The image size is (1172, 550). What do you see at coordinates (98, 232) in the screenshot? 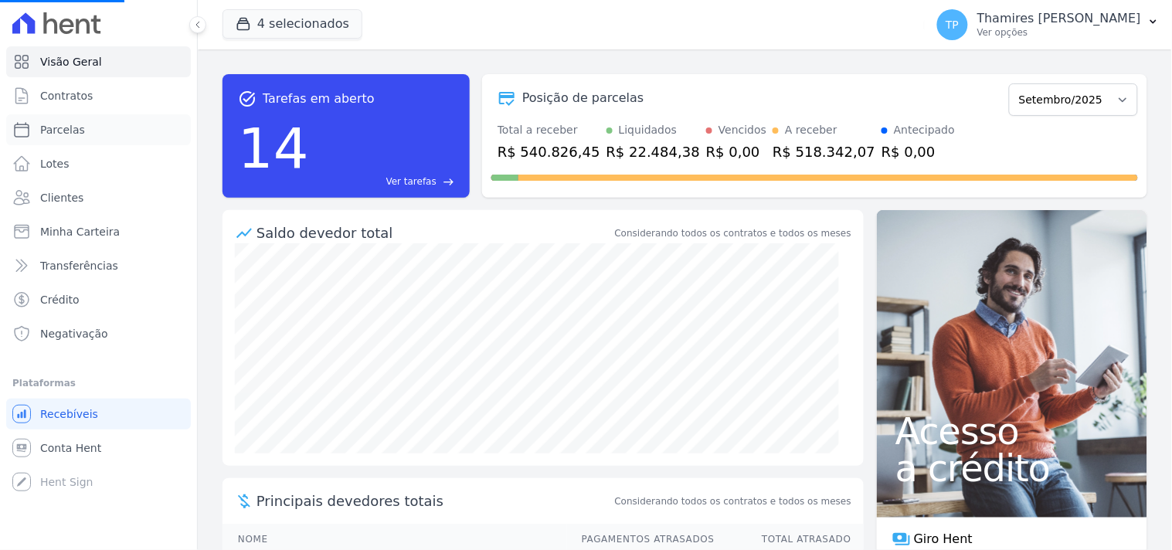
I see `a: Minha Carteira` at bounding box center [98, 232].